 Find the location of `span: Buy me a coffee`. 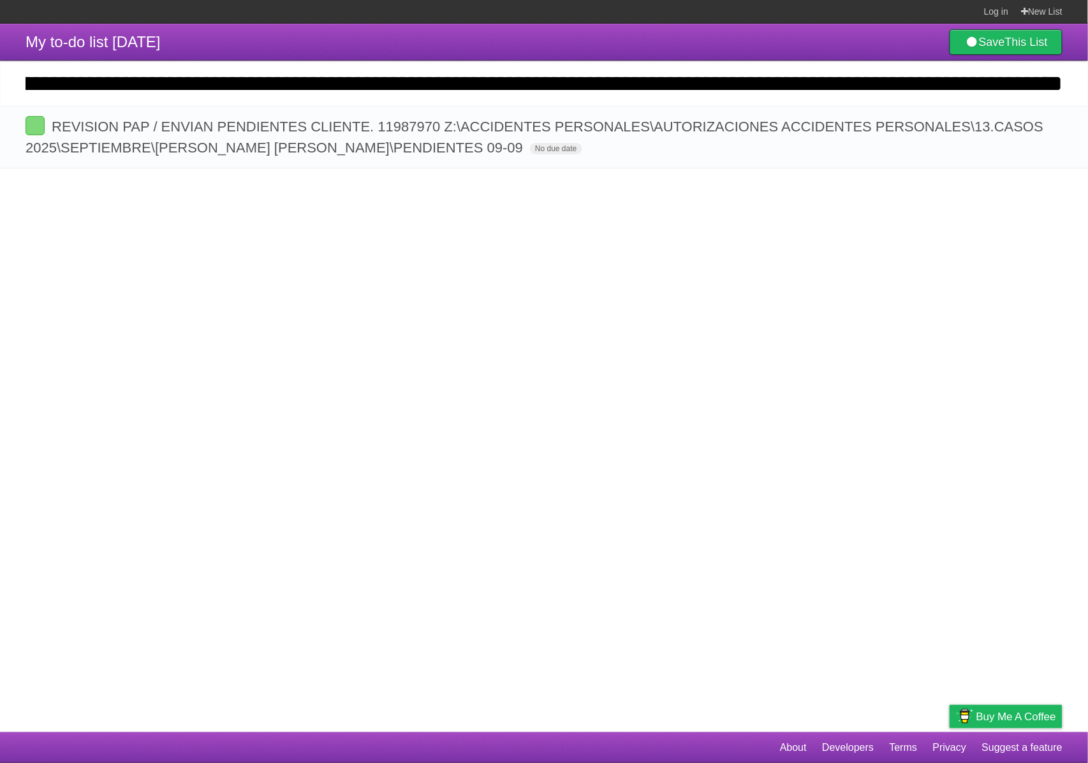

span: Buy me a coffee is located at coordinates (1016, 716).